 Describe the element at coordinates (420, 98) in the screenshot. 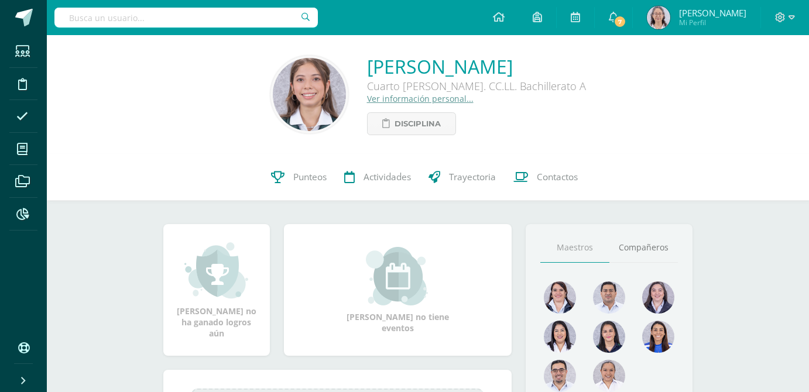

I see `a: Ver información personal...` at that location.